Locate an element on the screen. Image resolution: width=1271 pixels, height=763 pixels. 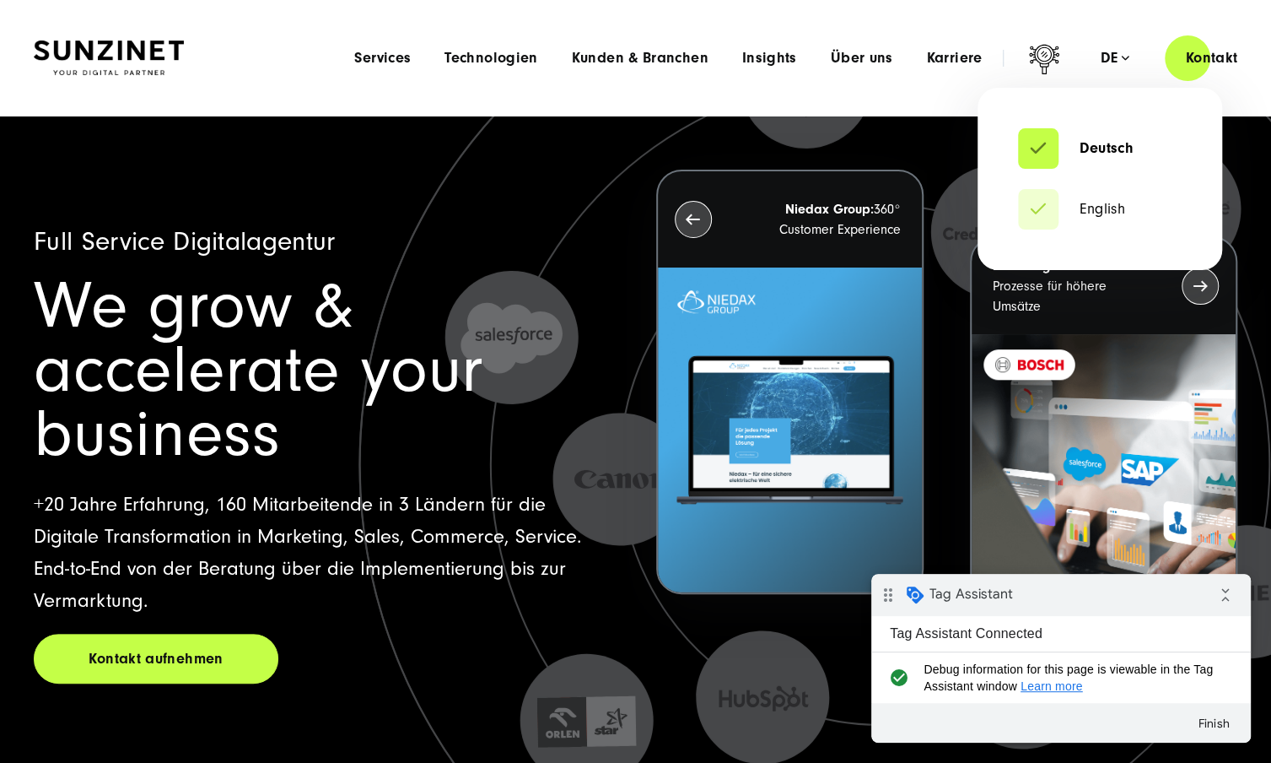
span: Debug information for this page is viewable in the Tag Assistant window is located at coordinates (202, 104).